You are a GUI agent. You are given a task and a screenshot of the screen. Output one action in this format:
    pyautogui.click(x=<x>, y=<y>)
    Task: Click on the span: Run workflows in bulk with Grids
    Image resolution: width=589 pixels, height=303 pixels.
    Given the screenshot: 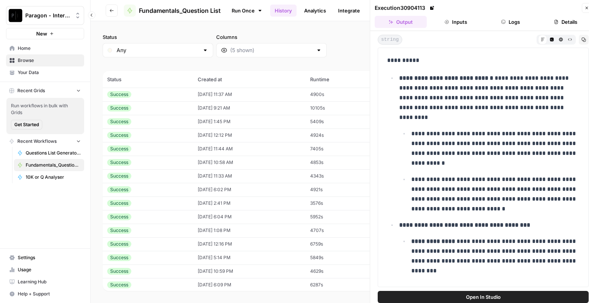 What is the action you would take?
    pyautogui.click(x=45, y=109)
    